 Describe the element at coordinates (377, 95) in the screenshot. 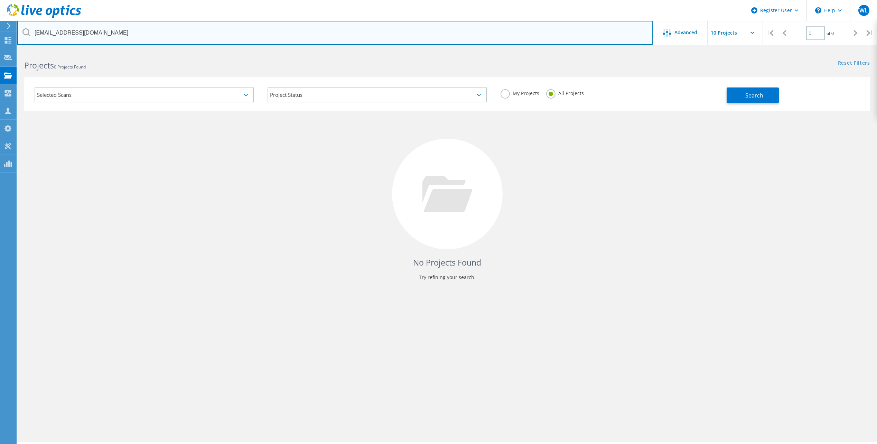

I see `div: Project Status` at that location.